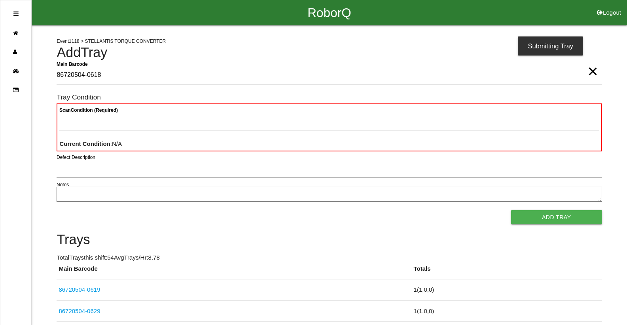 The width and height of the screenshot is (627, 325). Describe the element at coordinates (551, 46) in the screenshot. I see `div: Submitting Tray` at that location.